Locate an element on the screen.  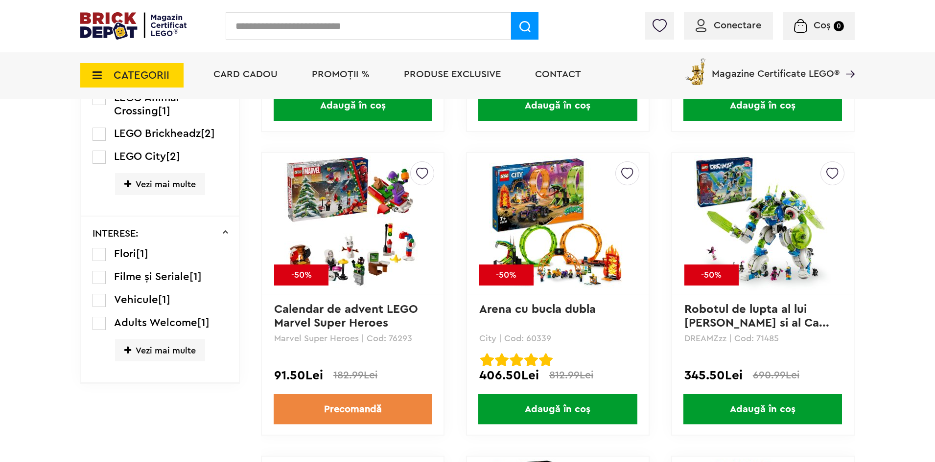
span: 812.99Lei is located at coordinates (571, 375).